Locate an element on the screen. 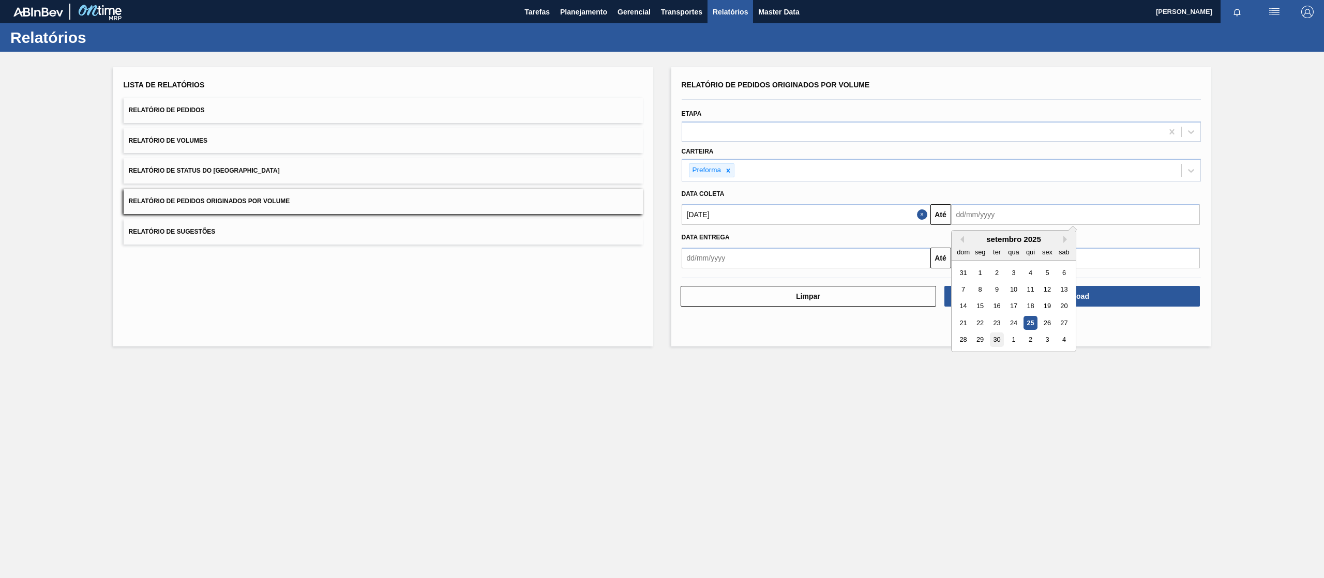 The width and height of the screenshot is (1324, 578). button: Close is located at coordinates (924, 215).